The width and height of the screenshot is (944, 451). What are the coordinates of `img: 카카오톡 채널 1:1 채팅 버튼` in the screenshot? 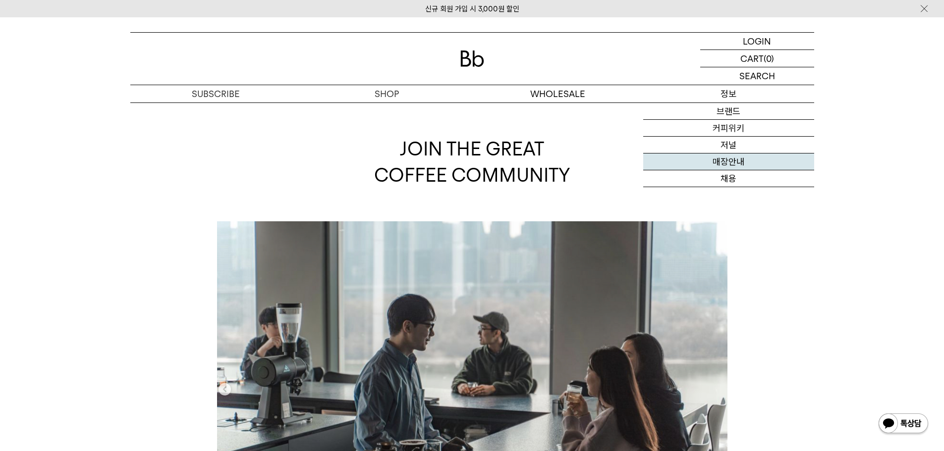 It's located at (903, 425).